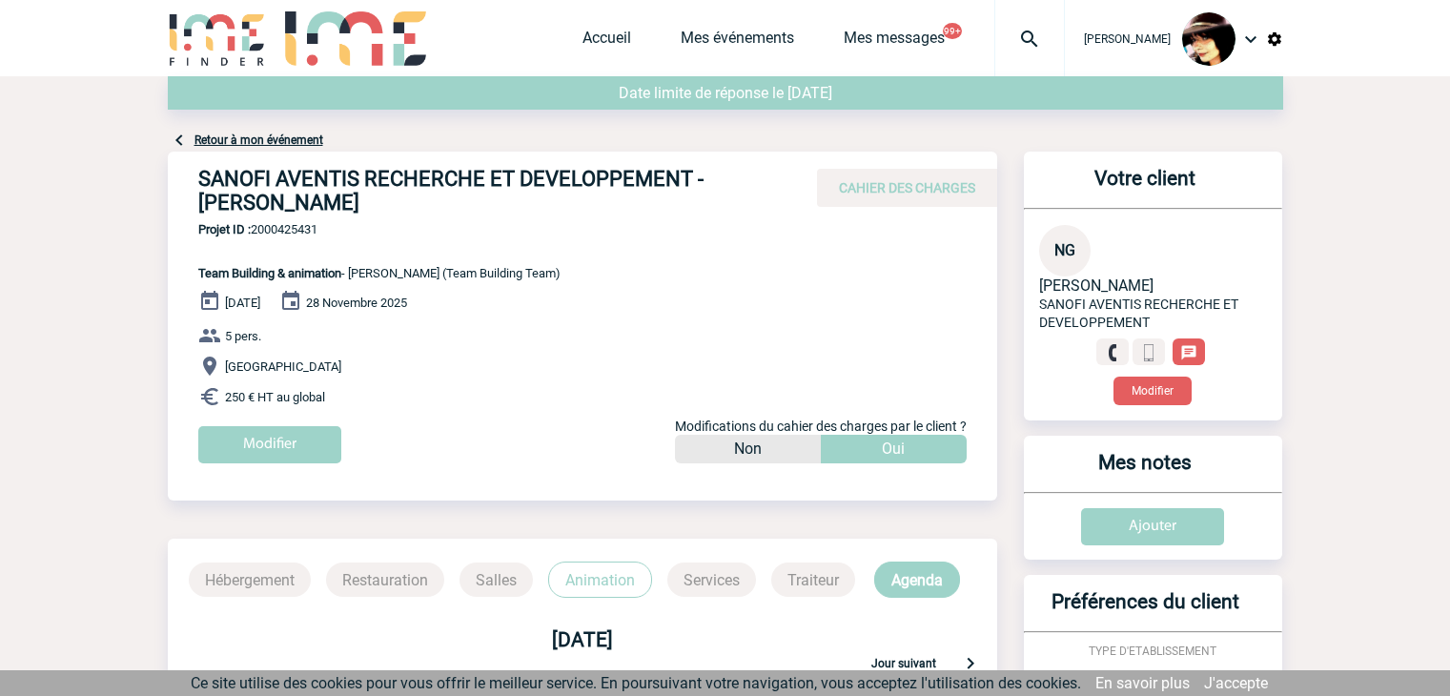  What do you see at coordinates (971, 663) in the screenshot?
I see `img: keyboard-arrow-right-24-px.png` at bounding box center [971, 663].